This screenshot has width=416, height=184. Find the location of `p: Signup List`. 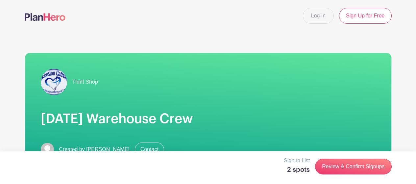

p: Signup List is located at coordinates (297, 161).